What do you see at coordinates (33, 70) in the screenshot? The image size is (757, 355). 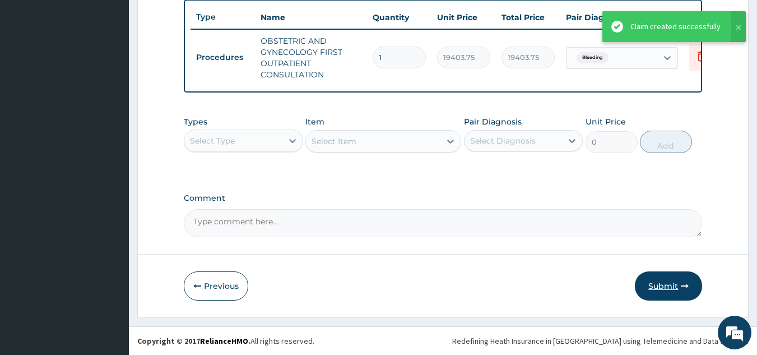 I see `img: d_794563401_company_1708531726252_794563401` at bounding box center [33, 70].